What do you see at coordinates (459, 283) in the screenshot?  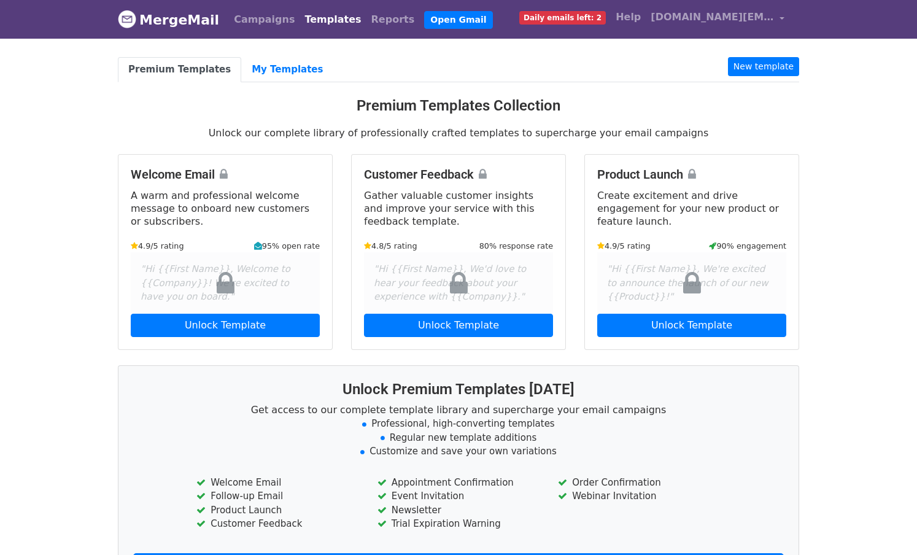 I see `div: "Hi {{First Name}}, We'd love to hear your feedback about your experience with {{Company}}."` at bounding box center [459, 283].